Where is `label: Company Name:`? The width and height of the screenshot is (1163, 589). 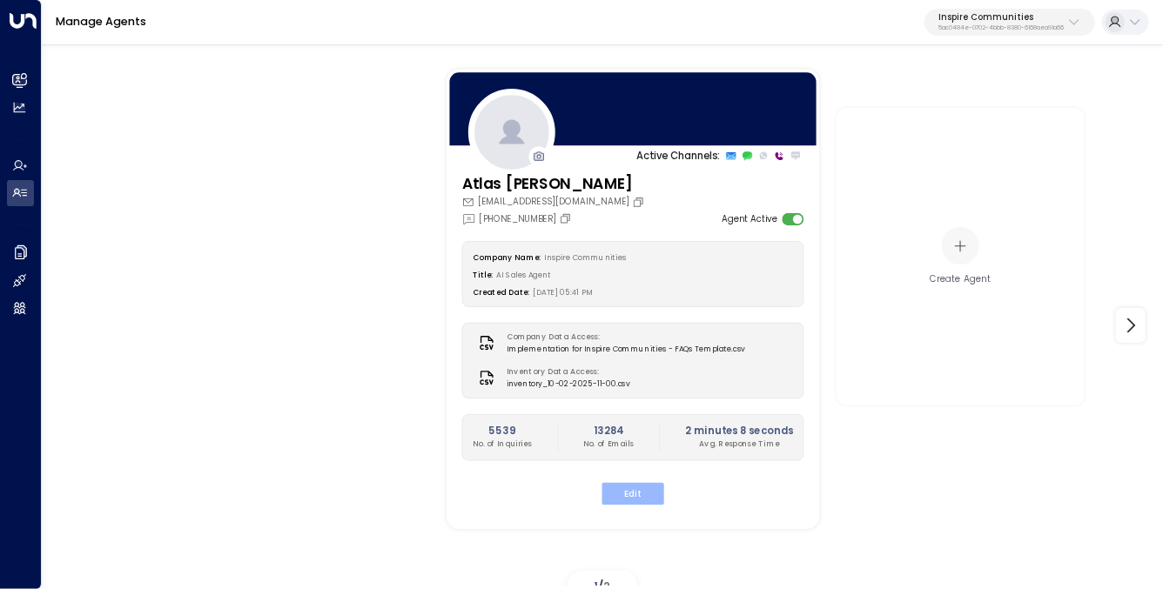 label: Company Name: is located at coordinates (507, 258).